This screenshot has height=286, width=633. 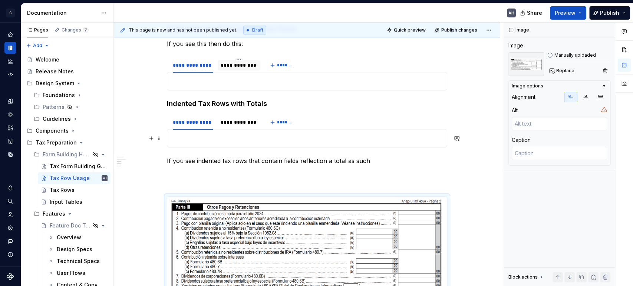 I want to click on span: Draft, so click(x=258, y=30).